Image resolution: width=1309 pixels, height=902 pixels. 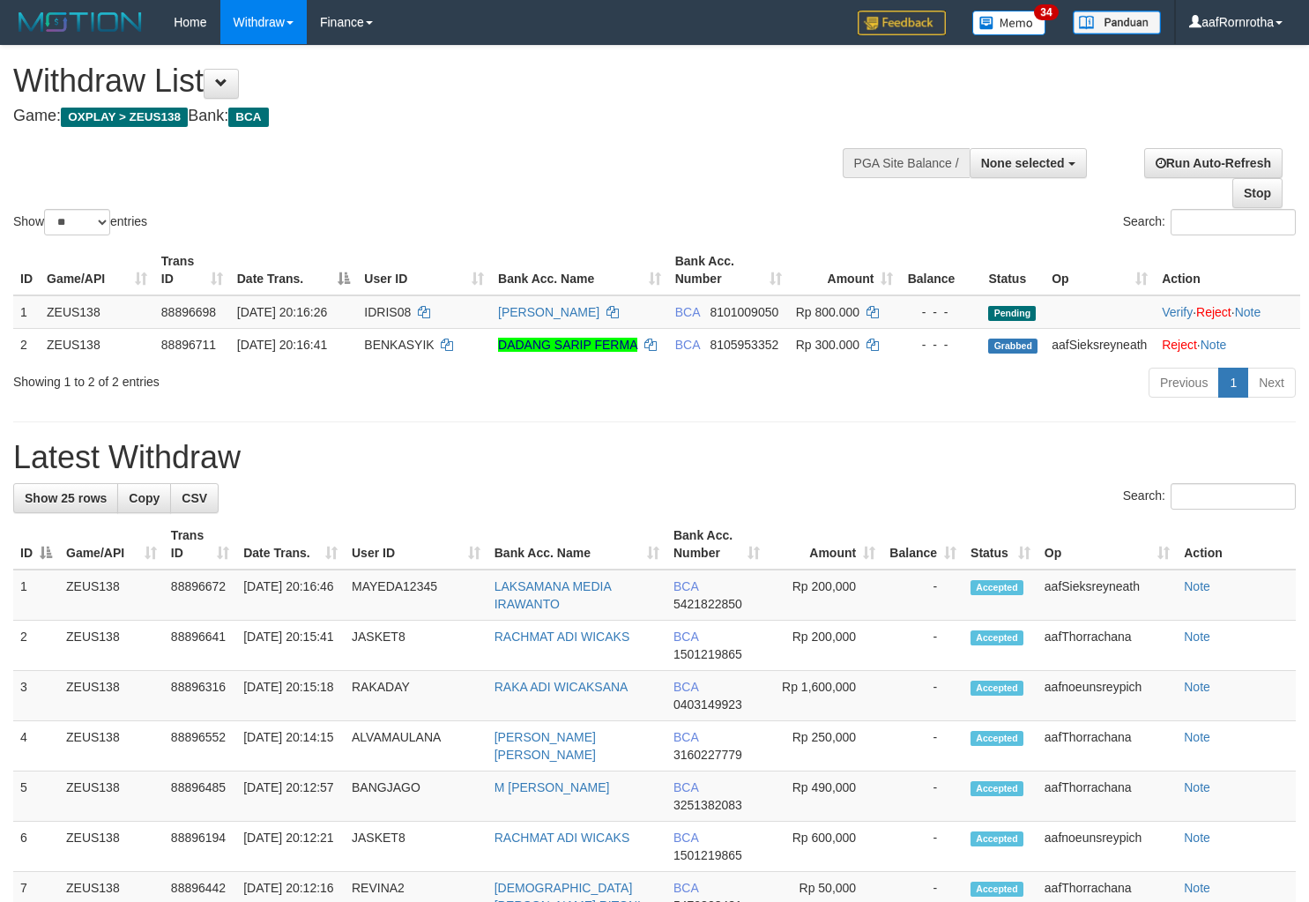 I want to click on th: Op: activate to sort column ascending, so click(x=1099, y=270).